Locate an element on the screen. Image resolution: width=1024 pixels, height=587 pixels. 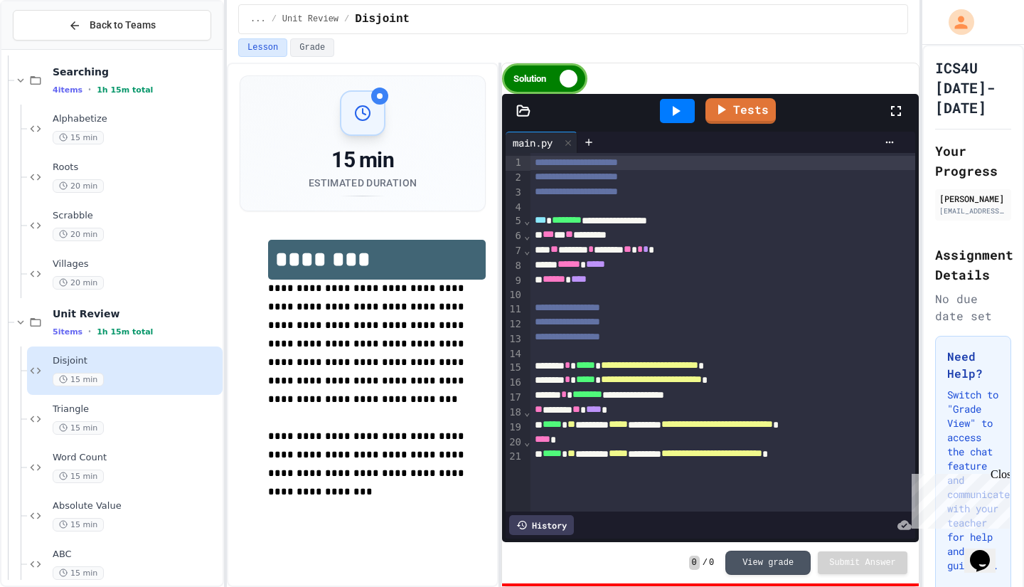
div: 17 is located at coordinates (514, 398).